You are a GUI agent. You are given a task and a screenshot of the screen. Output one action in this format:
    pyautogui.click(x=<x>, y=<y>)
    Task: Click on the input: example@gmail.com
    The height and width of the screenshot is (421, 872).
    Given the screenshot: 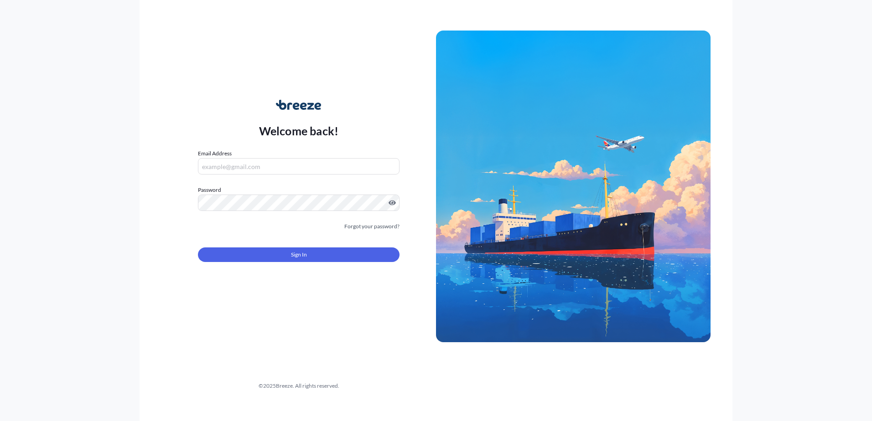 What is the action you would take?
    pyautogui.click(x=299, y=166)
    